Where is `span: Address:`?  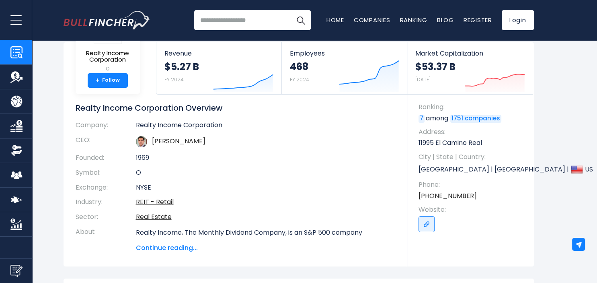
span: Address: is located at coordinates (472, 132).